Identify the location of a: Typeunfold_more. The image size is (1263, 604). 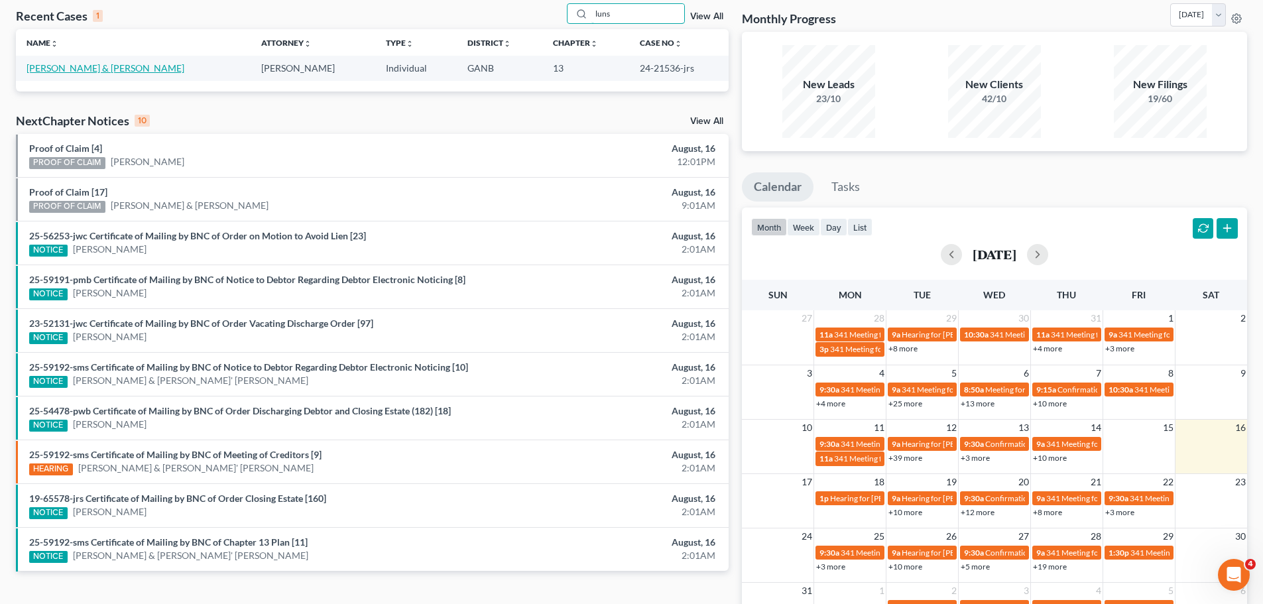
(400, 42).